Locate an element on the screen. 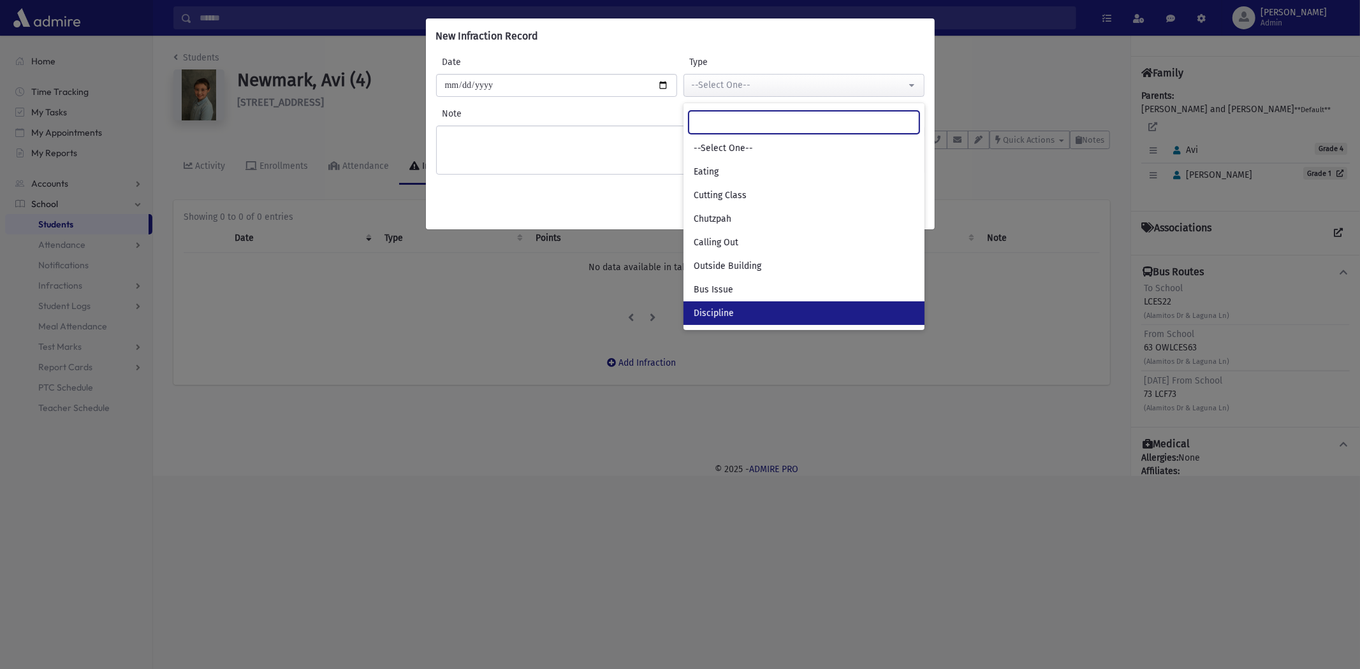 The height and width of the screenshot is (669, 1360). span: Cutting Class is located at coordinates (720, 196).